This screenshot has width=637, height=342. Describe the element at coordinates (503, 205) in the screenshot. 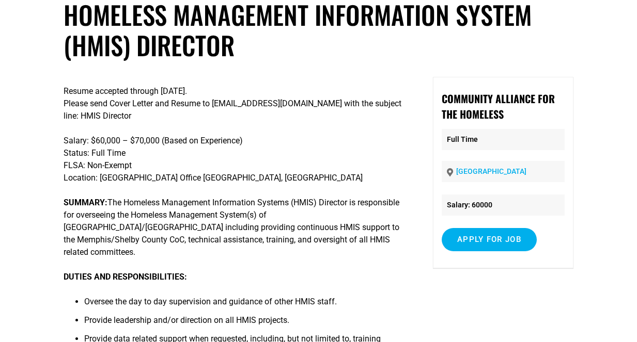

I see `li: Salary: 60000` at that location.